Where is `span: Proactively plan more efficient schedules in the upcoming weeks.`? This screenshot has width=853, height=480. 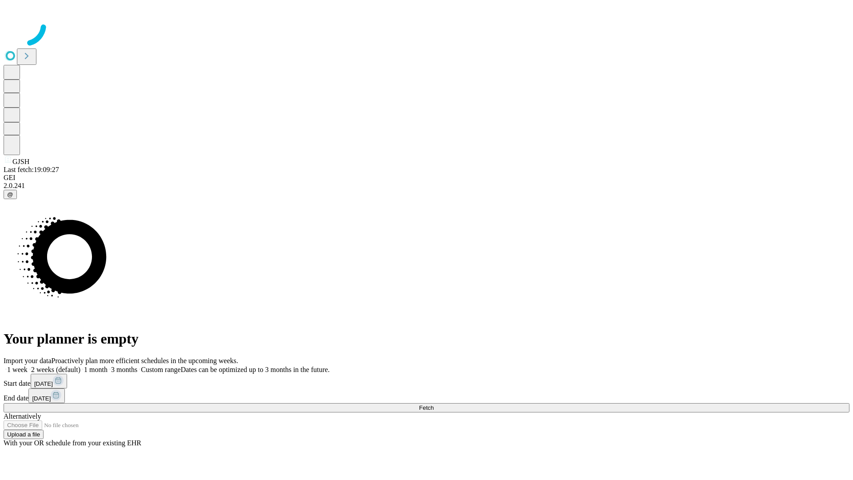
span: Proactively plan more efficient schedules in the upcoming weeks. is located at coordinates (145, 360).